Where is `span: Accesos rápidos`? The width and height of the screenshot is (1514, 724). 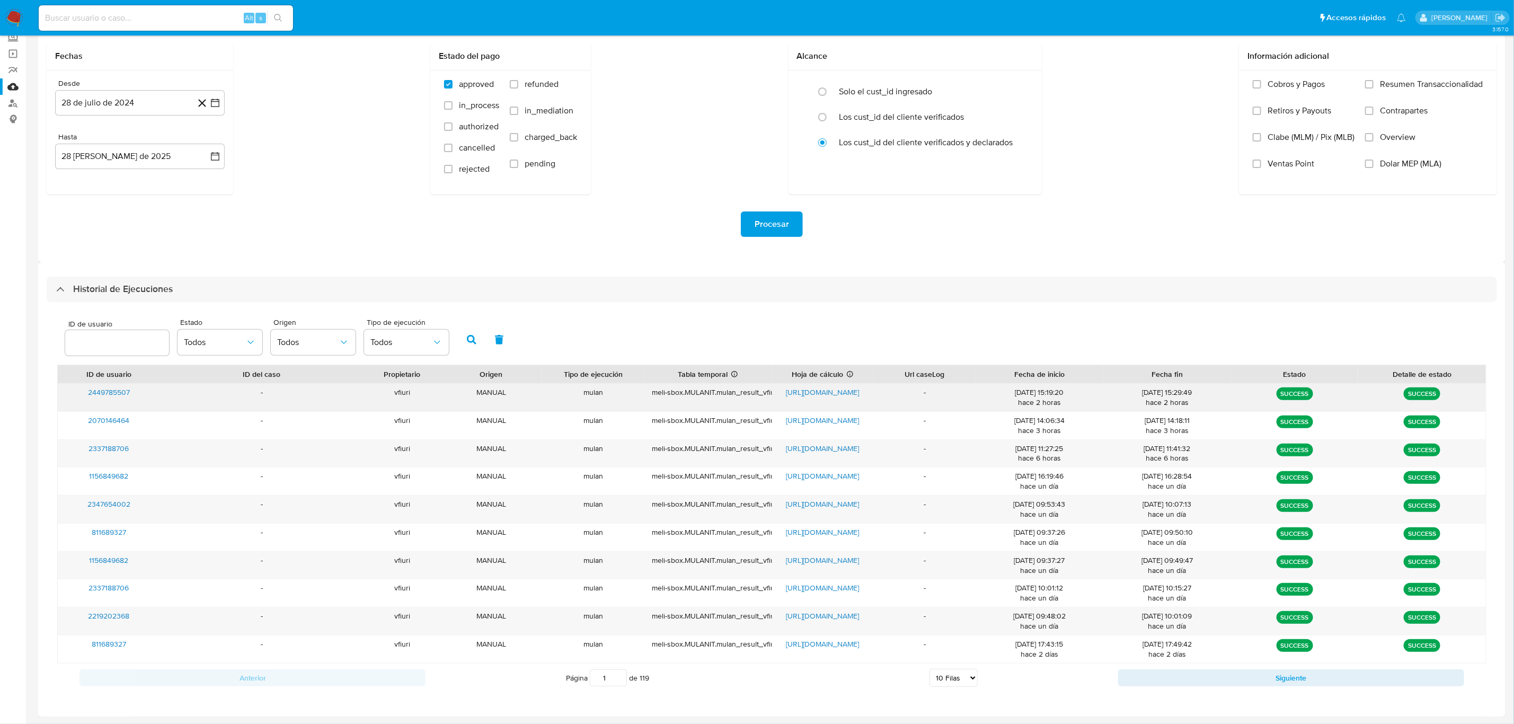 span: Accesos rápidos is located at coordinates (1356, 17).